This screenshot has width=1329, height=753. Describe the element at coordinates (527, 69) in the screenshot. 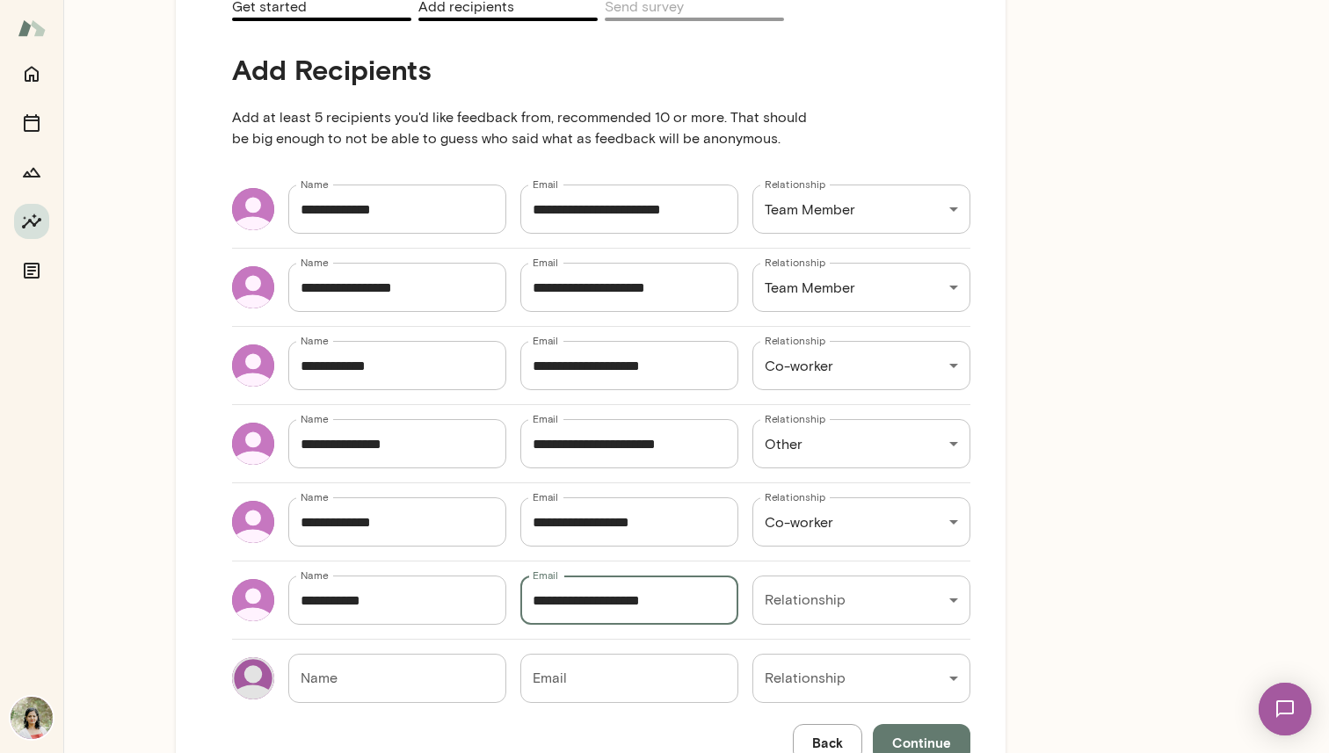

I see `h4: Add Recipients` at that location.